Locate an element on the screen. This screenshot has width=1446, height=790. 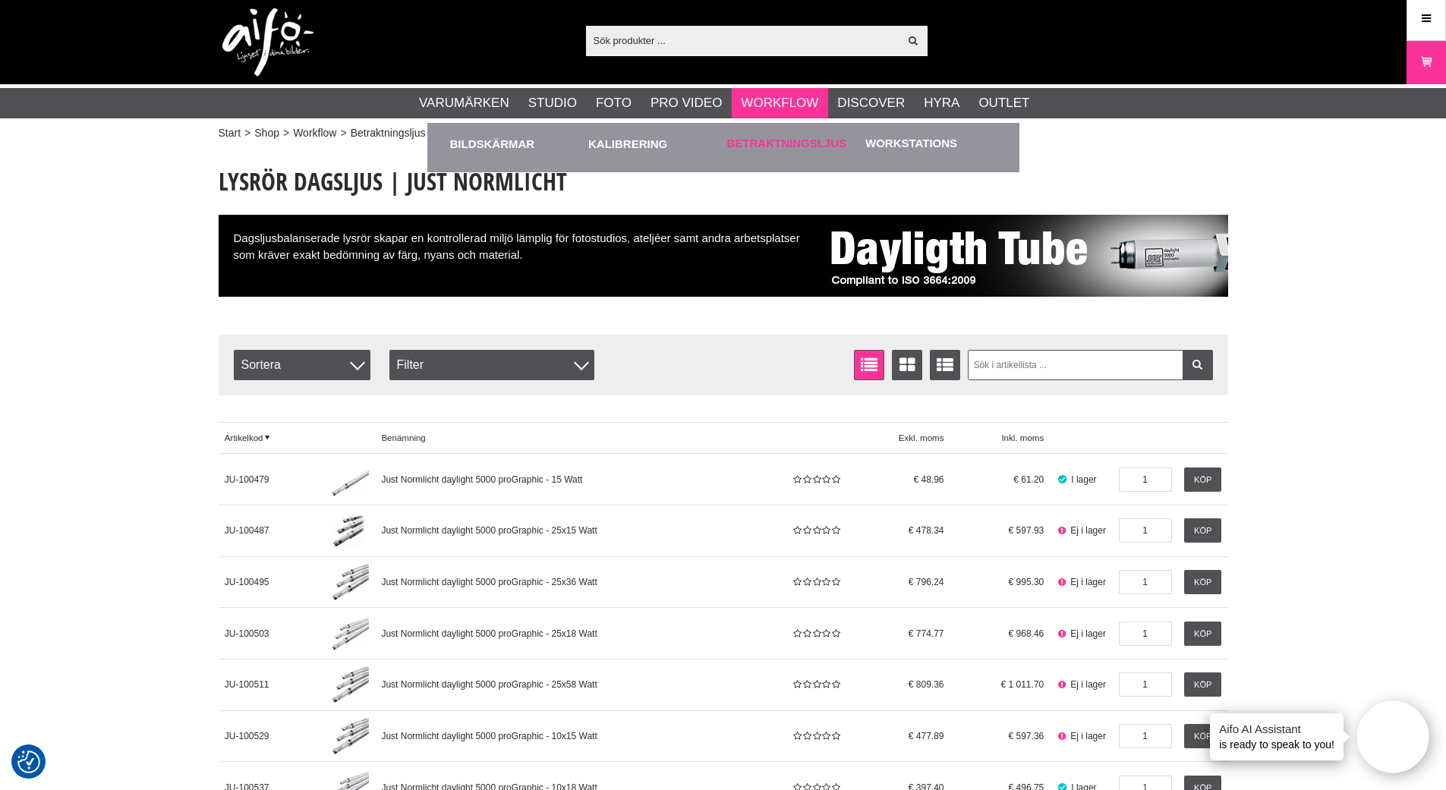
span: JU-100529 is located at coordinates (247, 736).